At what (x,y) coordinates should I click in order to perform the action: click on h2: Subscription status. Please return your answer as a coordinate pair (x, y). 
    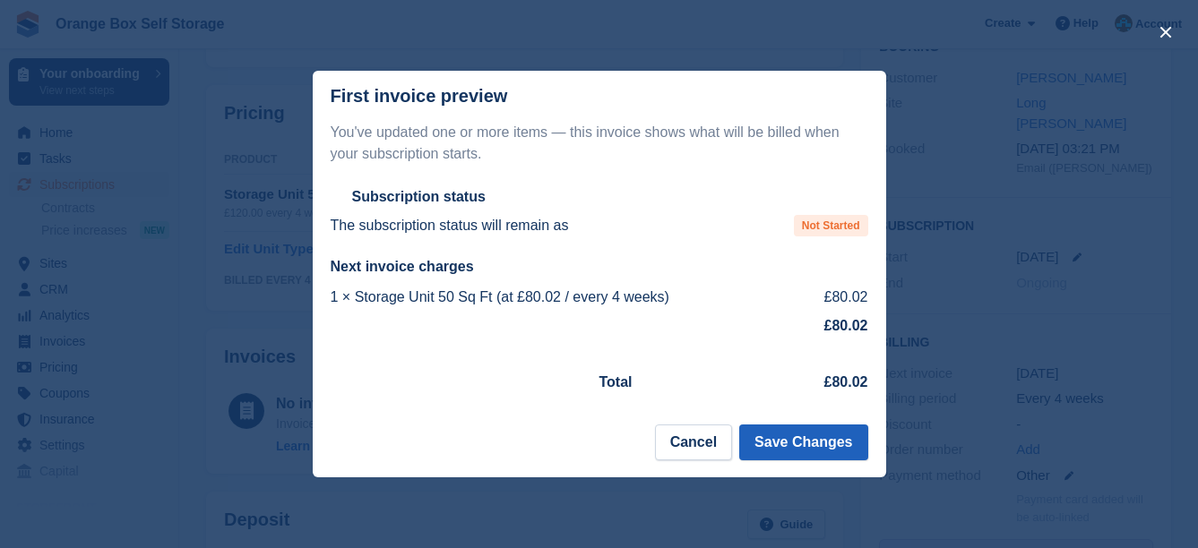
    Looking at the image, I should click on (418, 197).